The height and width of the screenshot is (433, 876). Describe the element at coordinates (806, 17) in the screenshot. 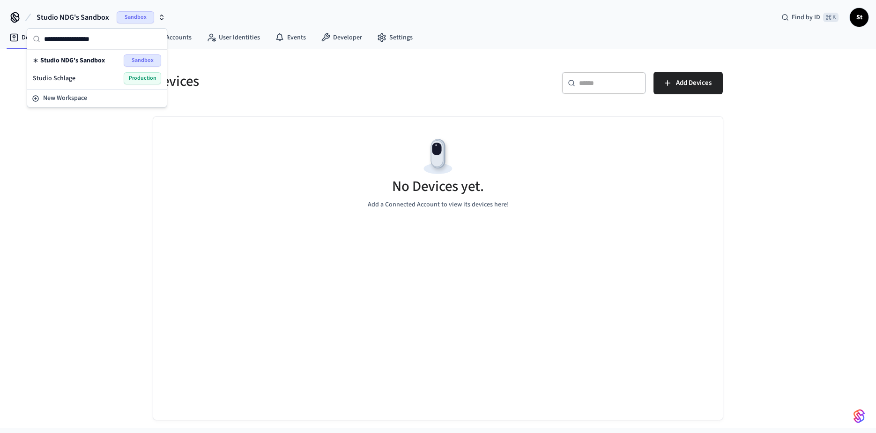

I see `span: Find by ID` at that location.